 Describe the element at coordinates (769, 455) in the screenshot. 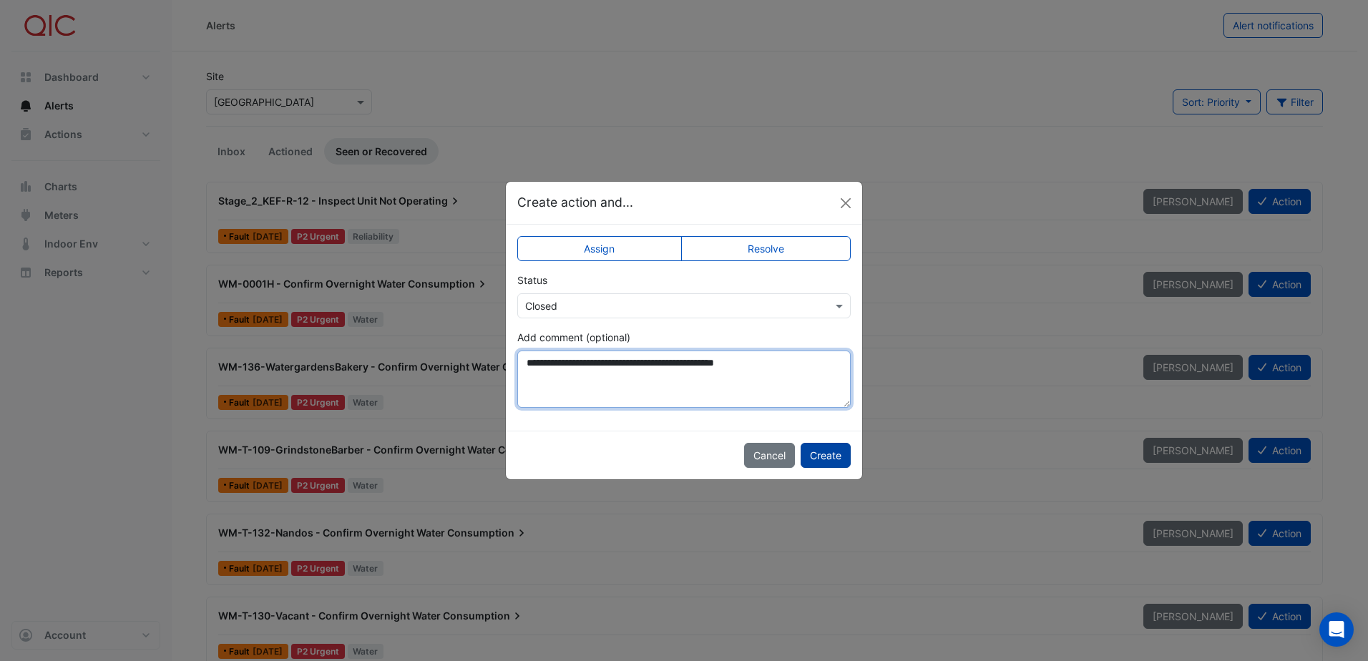

I see `button: Cancel` at that location.